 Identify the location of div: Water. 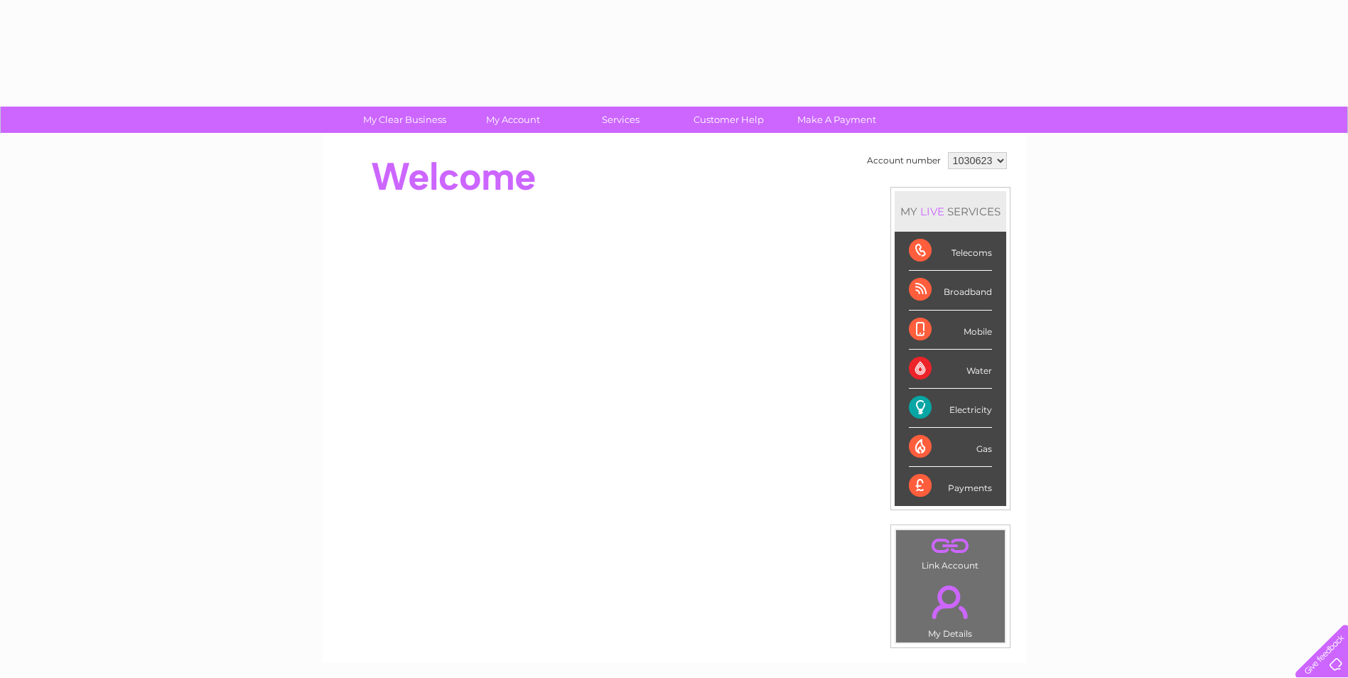
(950, 369).